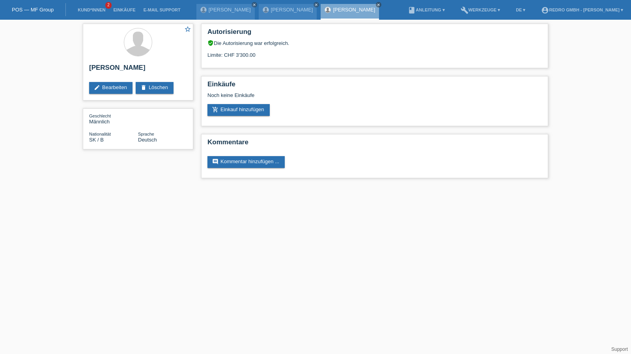  Describe the element at coordinates (375, 43) in the screenshot. I see `div: Die Autorisierung war erfolgreich.` at that location.